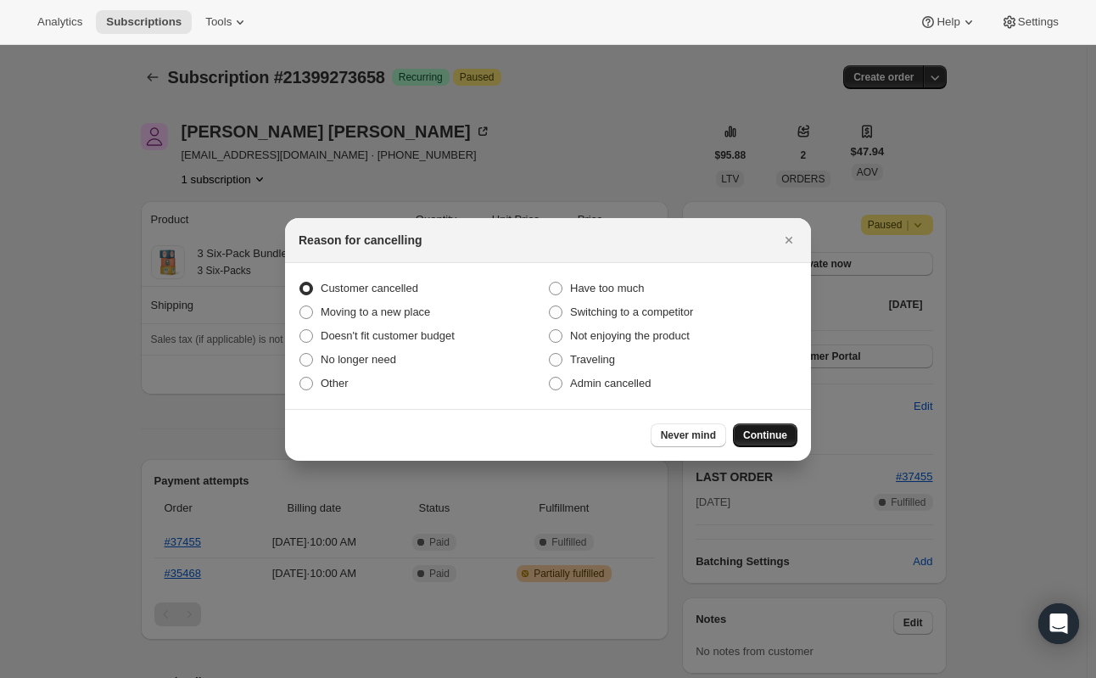  Describe the element at coordinates (143, 22) in the screenshot. I see `span: Subscriptions` at that location.